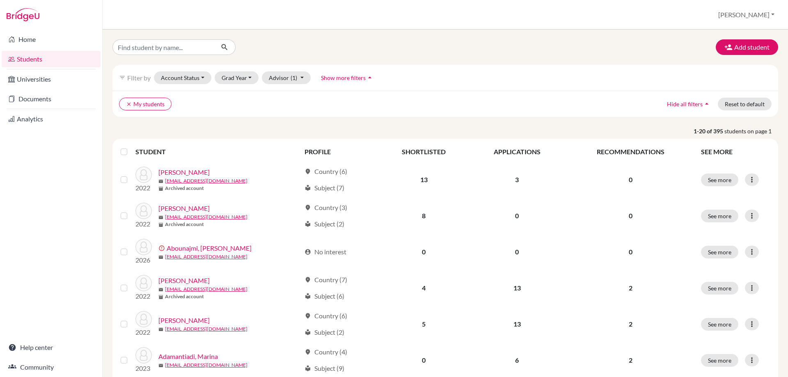  I want to click on th: SEE MORE, so click(736, 152).